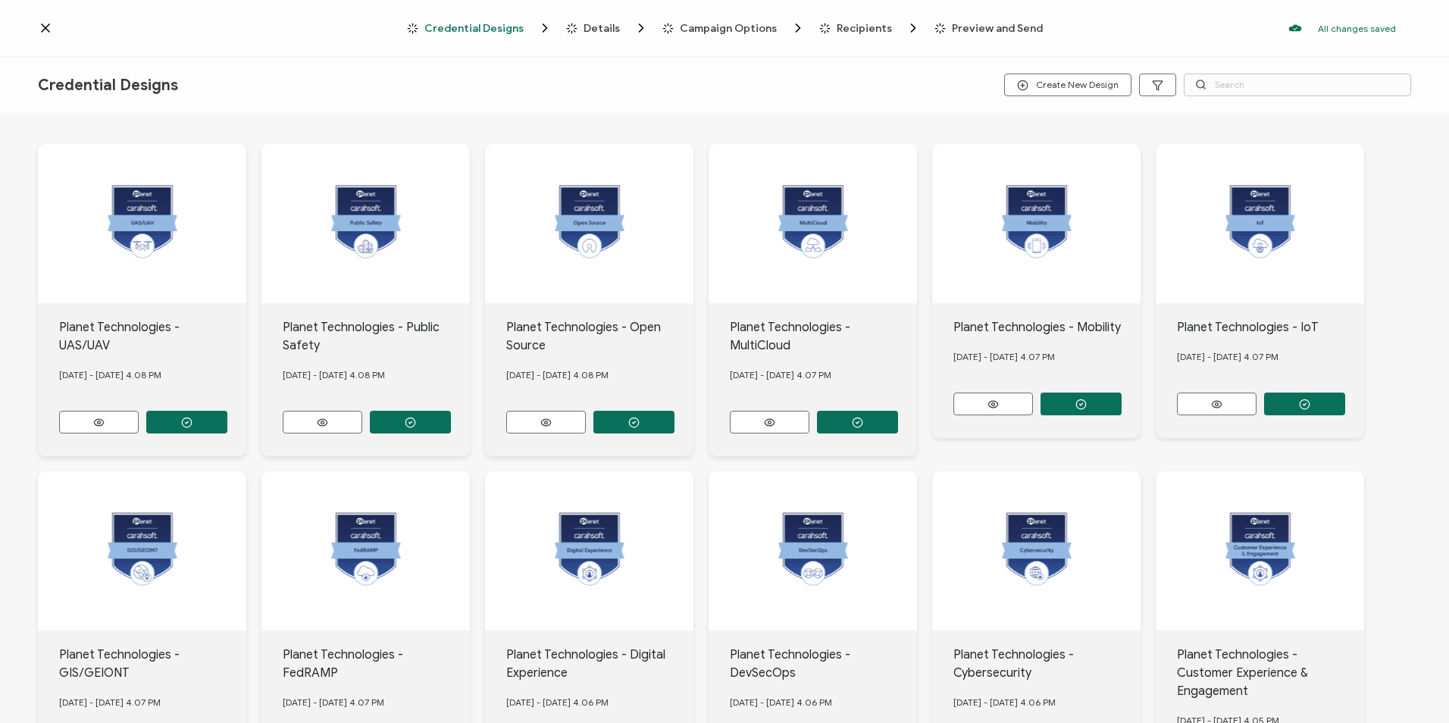 Image resolution: width=1449 pixels, height=723 pixels. What do you see at coordinates (1298, 85) in the screenshot?
I see `input: Search` at bounding box center [1298, 85].